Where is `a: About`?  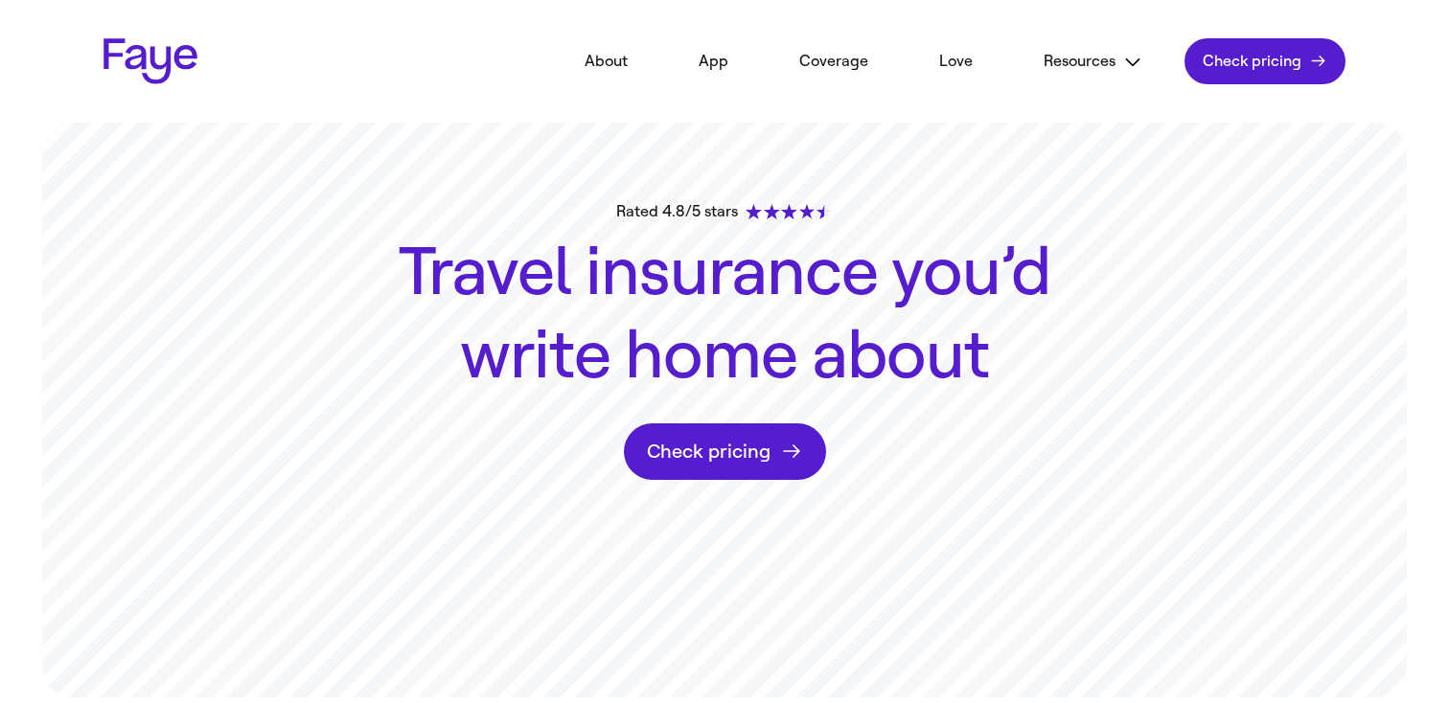 a: About is located at coordinates (605, 61).